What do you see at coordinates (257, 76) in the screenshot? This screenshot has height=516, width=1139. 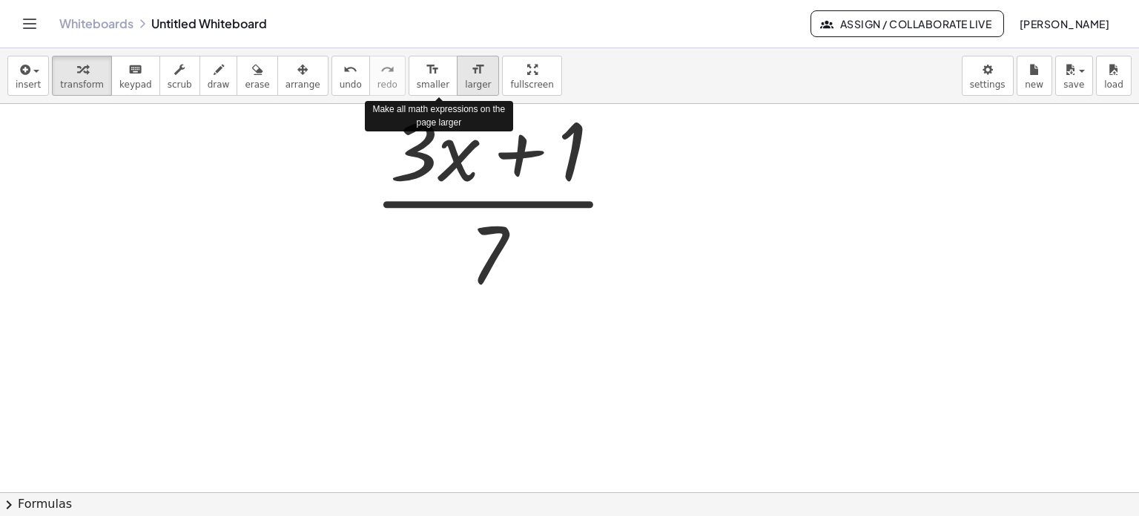 I see `button: erase` at bounding box center [257, 76].